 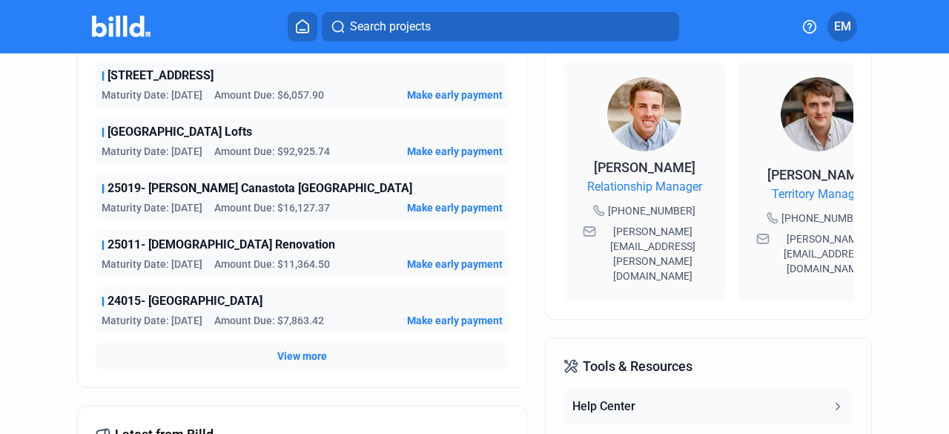 What do you see at coordinates (272, 208) in the screenshot?
I see `span: Amount Due: $16,127.37` at bounding box center [272, 208].